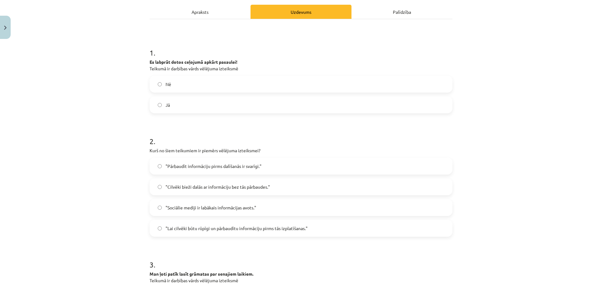 The height and width of the screenshot is (286, 602). Describe the element at coordinates (168, 84) in the screenshot. I see `span: Nē` at that location.